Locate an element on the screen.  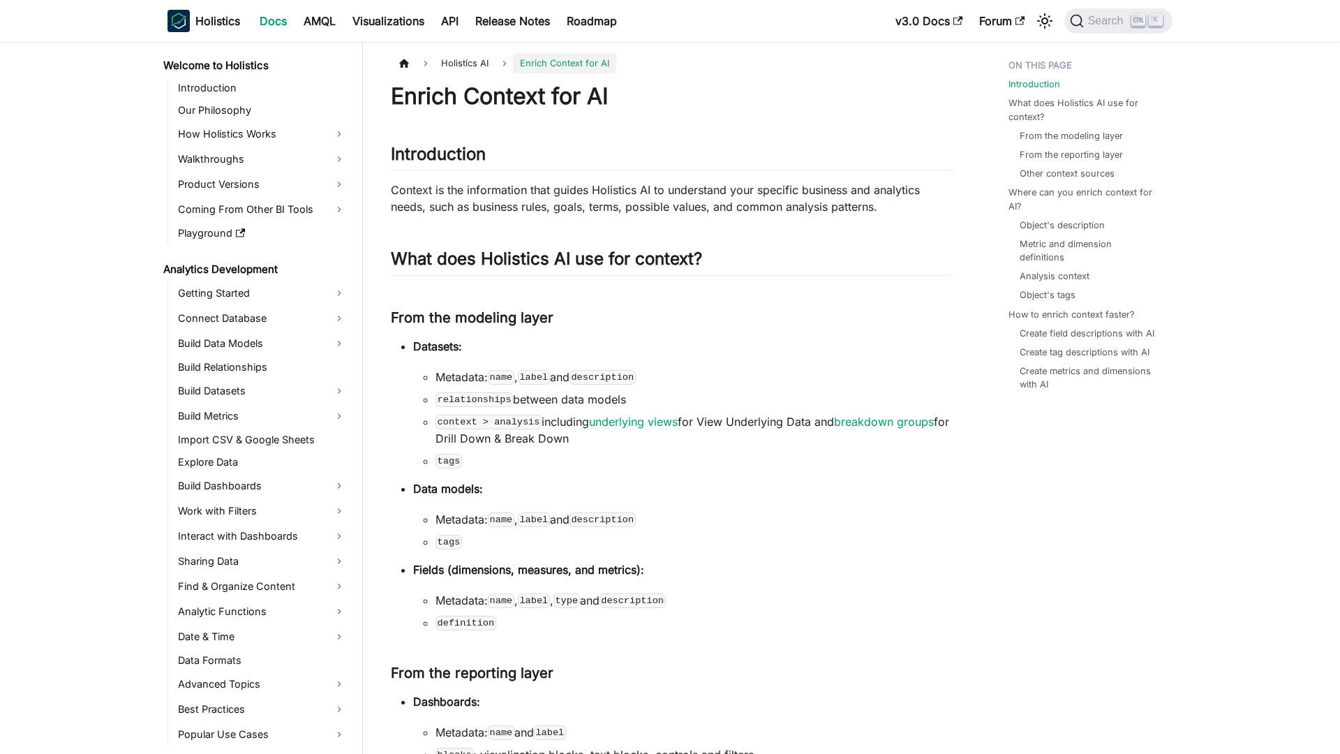
b: Holistics is located at coordinates (218, 21).